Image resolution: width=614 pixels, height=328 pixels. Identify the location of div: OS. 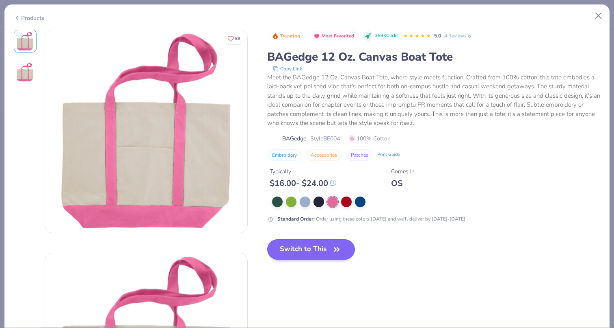
(403, 183).